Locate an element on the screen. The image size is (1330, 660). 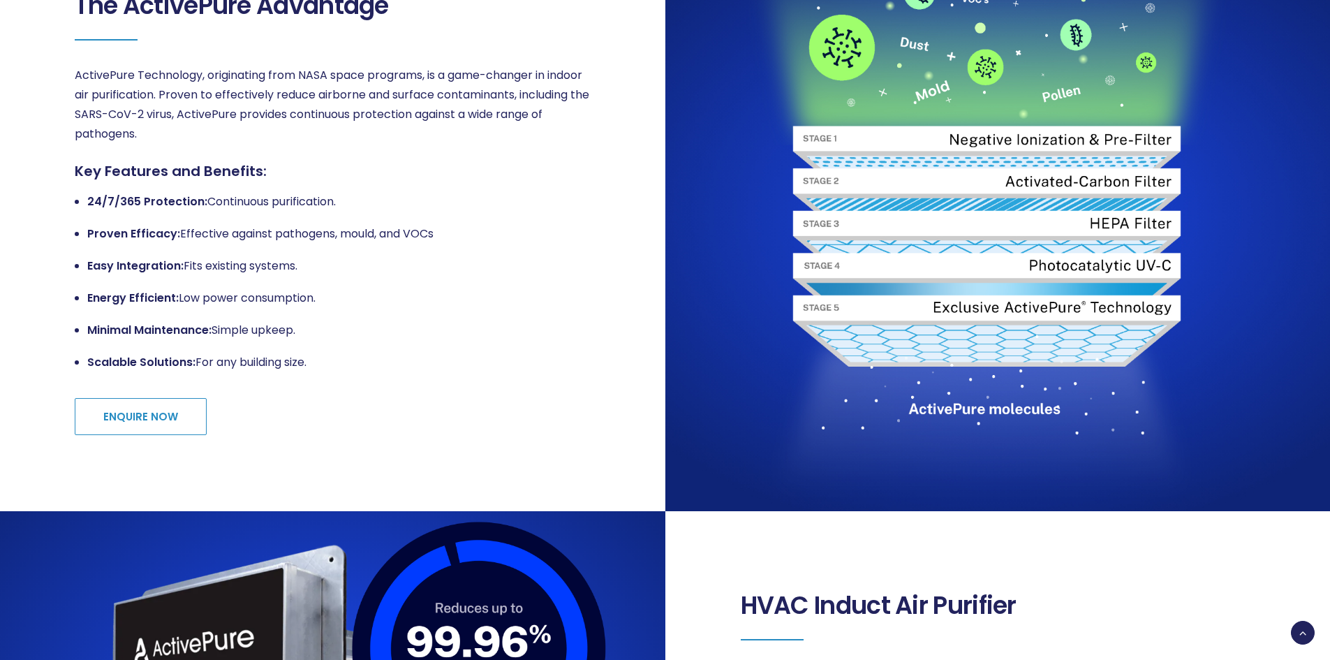
p: Continuous purification. is located at coordinates (339, 202).